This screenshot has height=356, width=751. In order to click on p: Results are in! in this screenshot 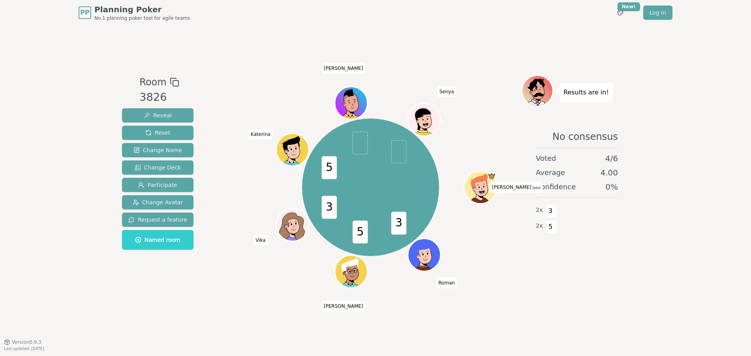, I will do `click(586, 92)`.